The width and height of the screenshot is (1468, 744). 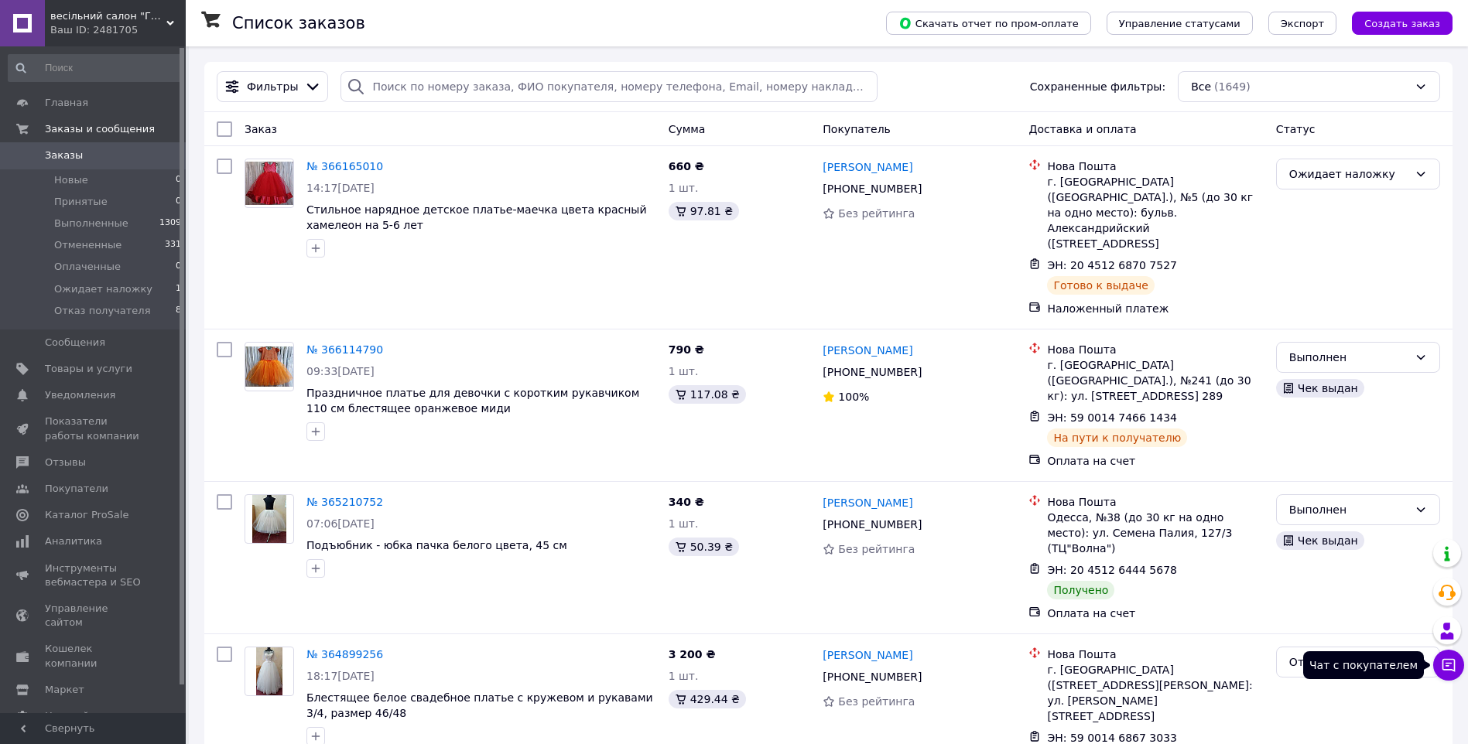 I want to click on span: Товары и услуги, so click(x=88, y=369).